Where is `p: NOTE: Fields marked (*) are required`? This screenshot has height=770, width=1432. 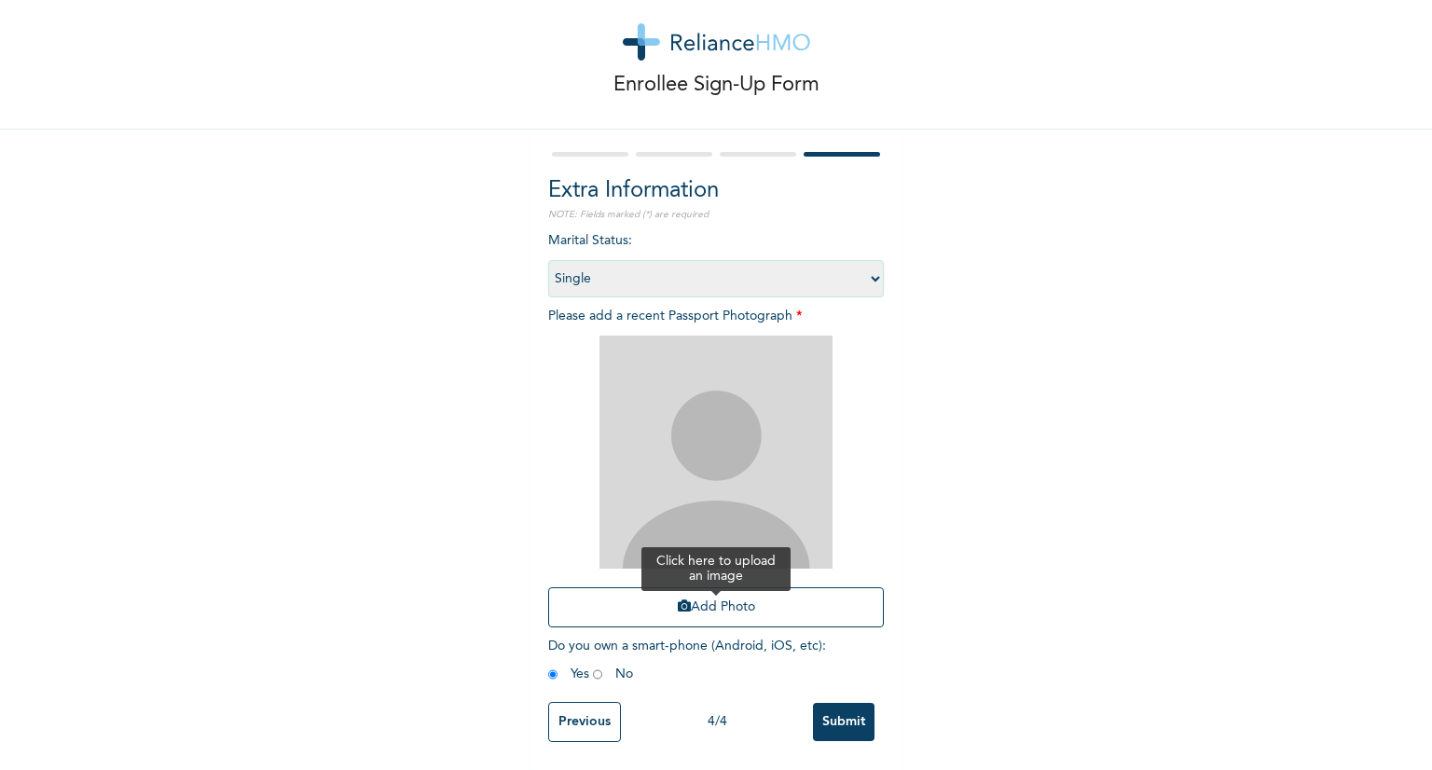
p: NOTE: Fields marked (*) are required is located at coordinates (716, 214).